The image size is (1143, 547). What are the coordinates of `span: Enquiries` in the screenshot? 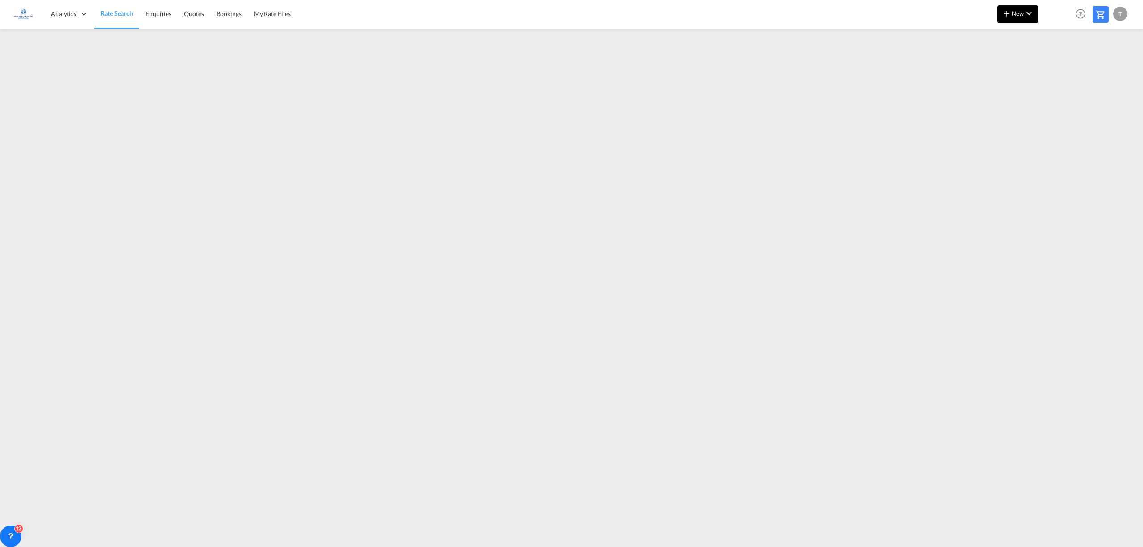 It's located at (159, 13).